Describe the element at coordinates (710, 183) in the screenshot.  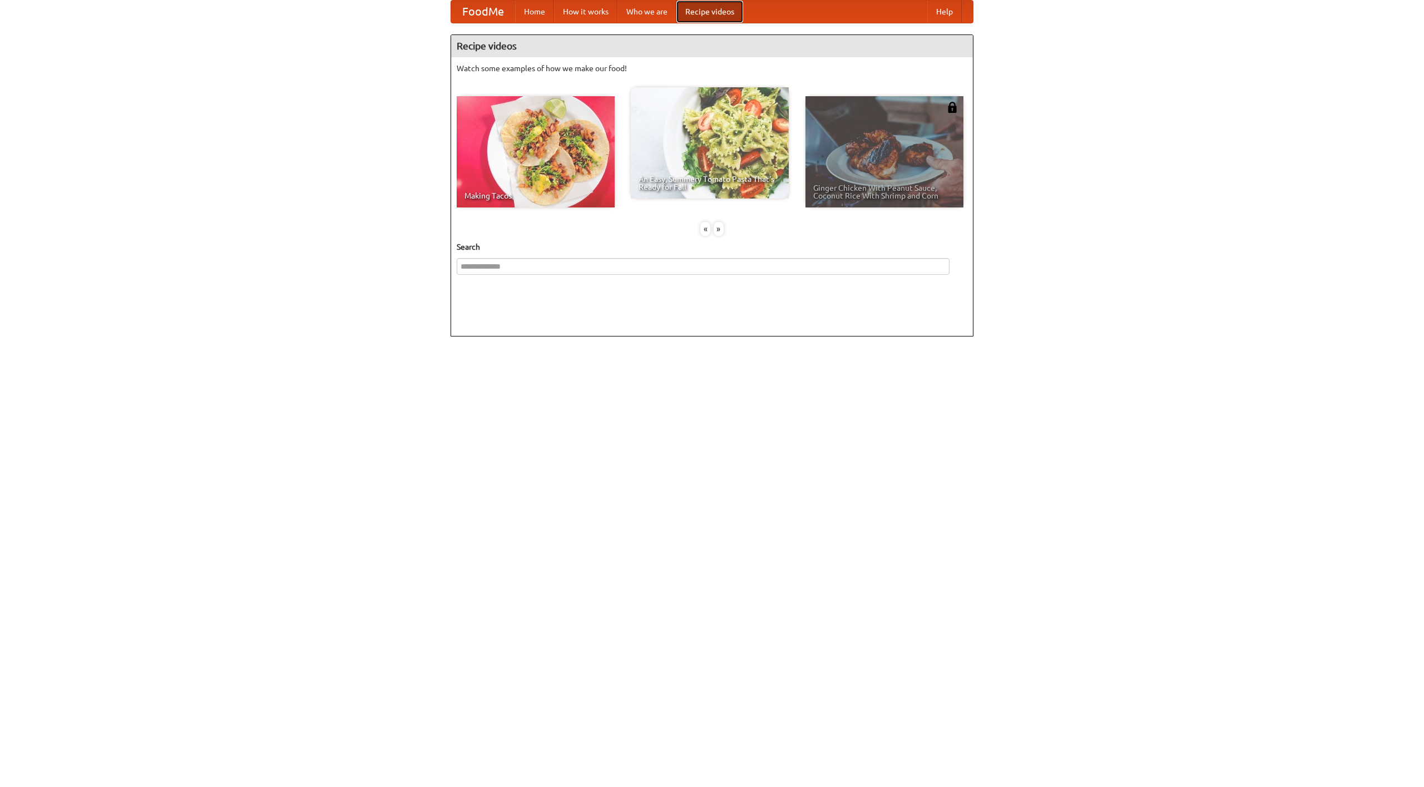
I see `span: An Easy, Summery Tomato Pasta That's Ready for Fall` at that location.